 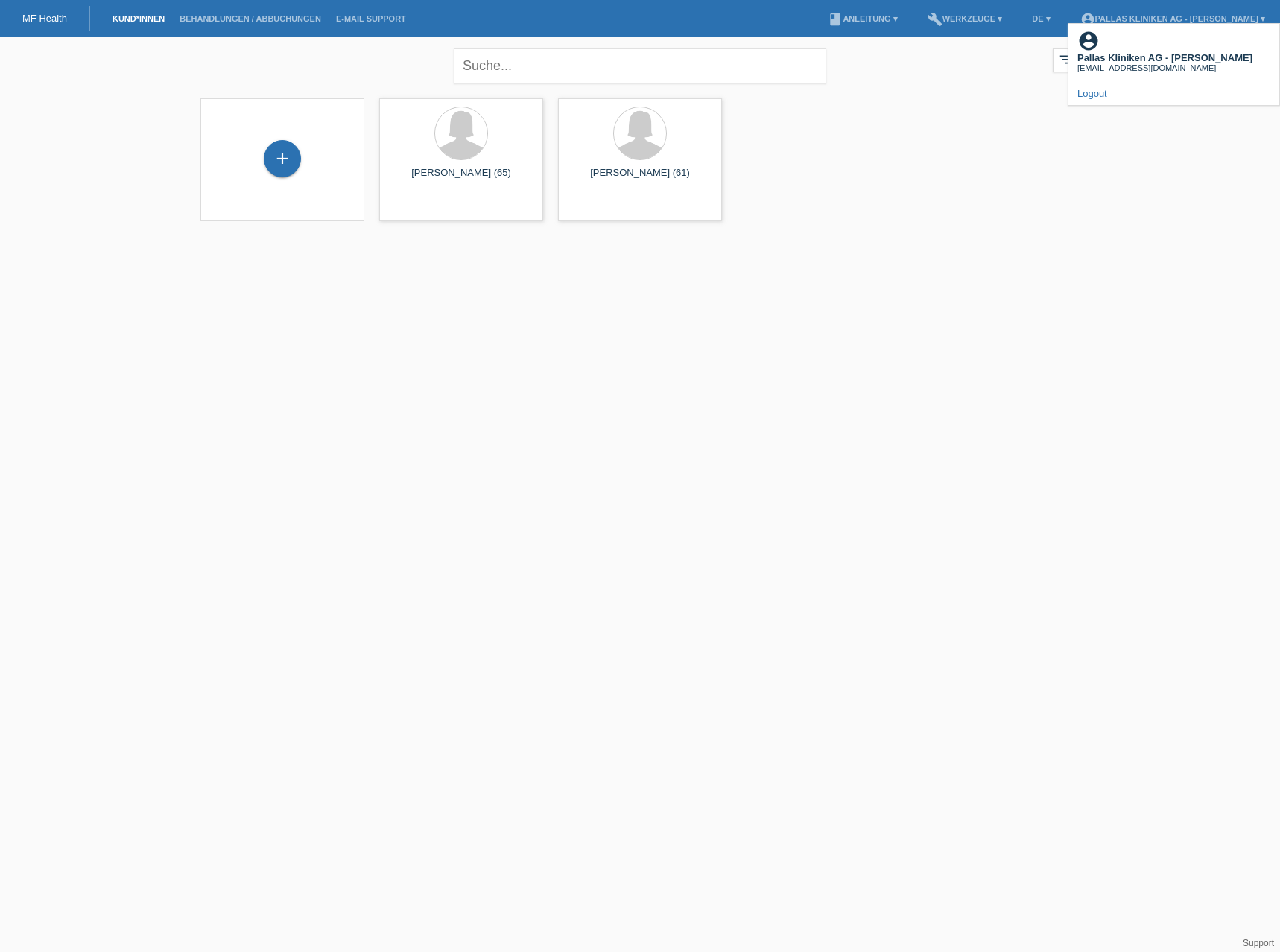 What do you see at coordinates (862, 19) in the screenshot?
I see `a: bookAnleitung ▾` at bounding box center [862, 19].